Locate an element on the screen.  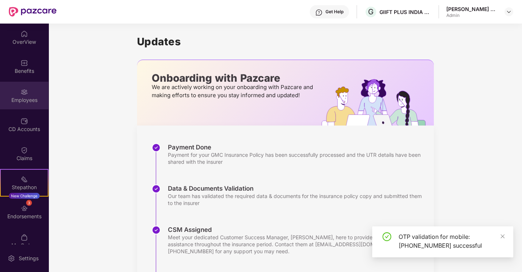
div: CSM Assigned is located at coordinates (297, 229).